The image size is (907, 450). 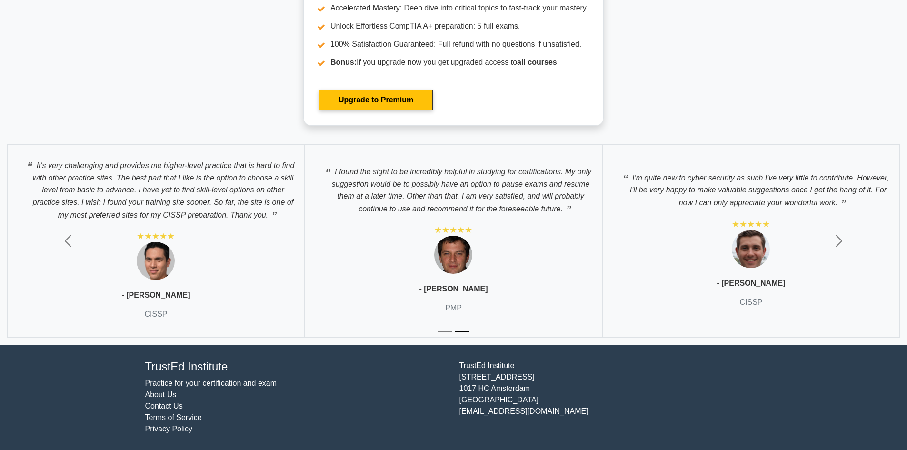 I want to click on h4: TrustEd Institute, so click(x=297, y=367).